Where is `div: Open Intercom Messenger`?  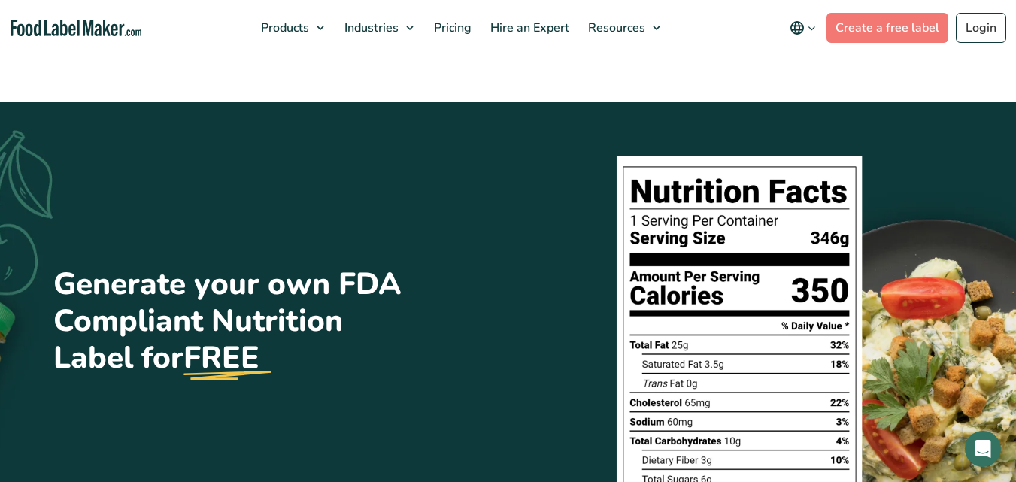 div: Open Intercom Messenger is located at coordinates (983, 449).